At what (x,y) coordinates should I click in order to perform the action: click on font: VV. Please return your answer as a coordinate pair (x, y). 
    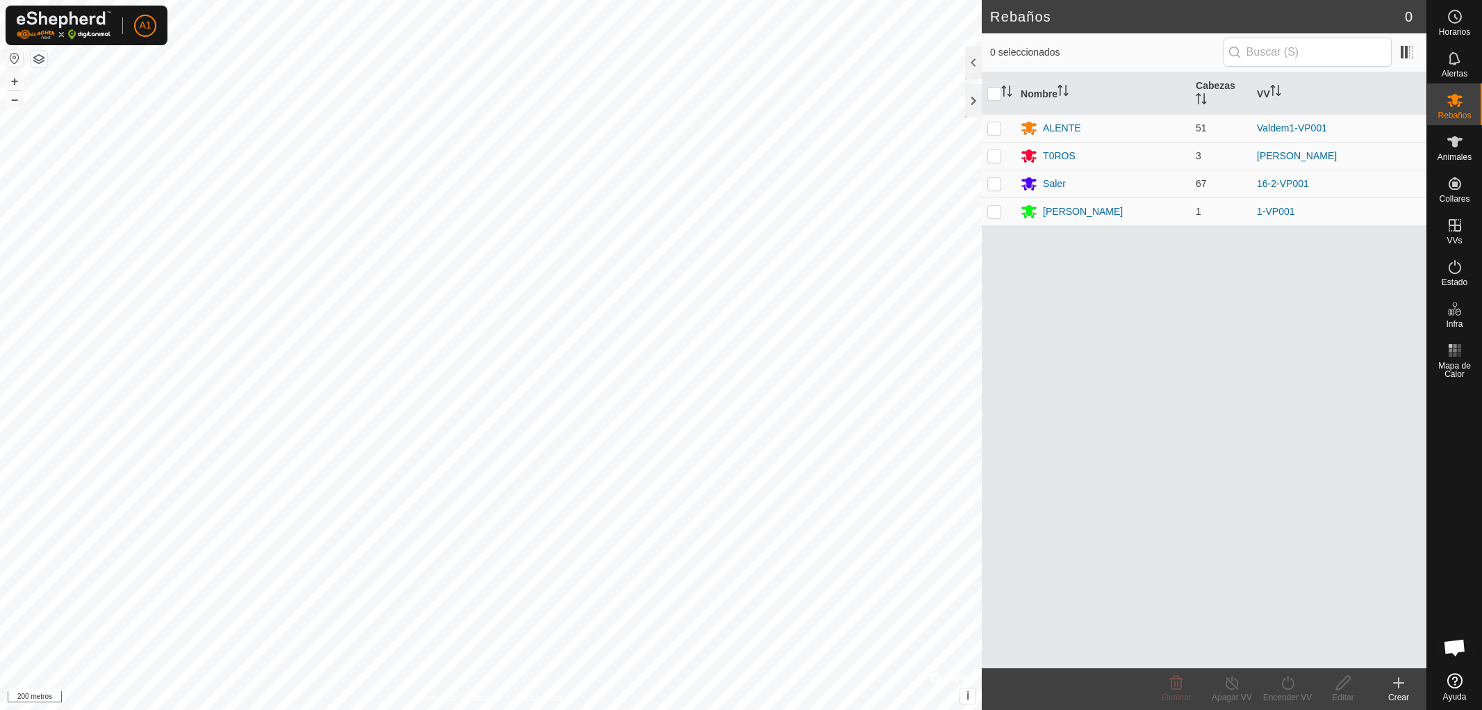
    Looking at the image, I should click on (1264, 93).